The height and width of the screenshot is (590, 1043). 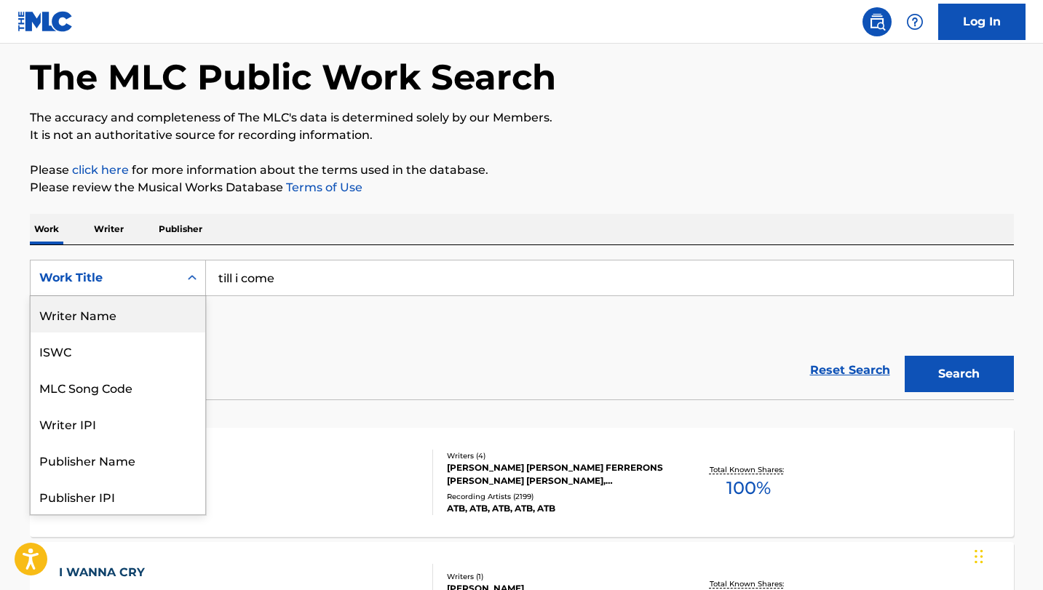 What do you see at coordinates (100, 170) in the screenshot?
I see `a: click here` at bounding box center [100, 170].